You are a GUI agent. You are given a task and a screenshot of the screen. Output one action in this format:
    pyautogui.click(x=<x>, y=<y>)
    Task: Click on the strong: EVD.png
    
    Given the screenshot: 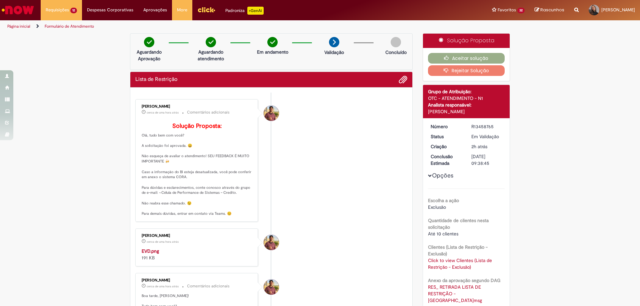 What is the action you would take?
    pyautogui.click(x=150, y=251)
    